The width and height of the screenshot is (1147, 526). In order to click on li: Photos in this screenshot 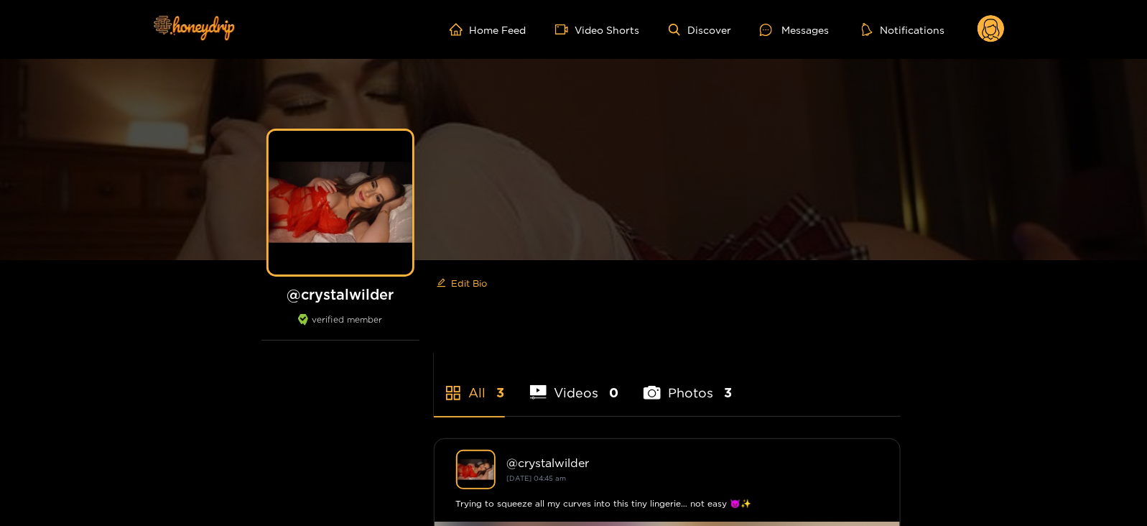, I will do `click(688, 384)`.